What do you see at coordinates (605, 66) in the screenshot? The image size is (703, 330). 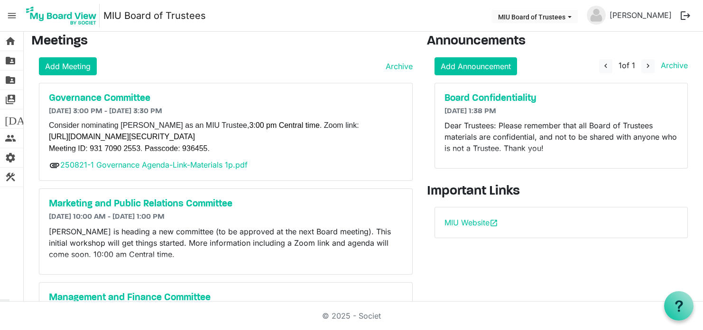 I see `button: navigate_before` at bounding box center [605, 66].